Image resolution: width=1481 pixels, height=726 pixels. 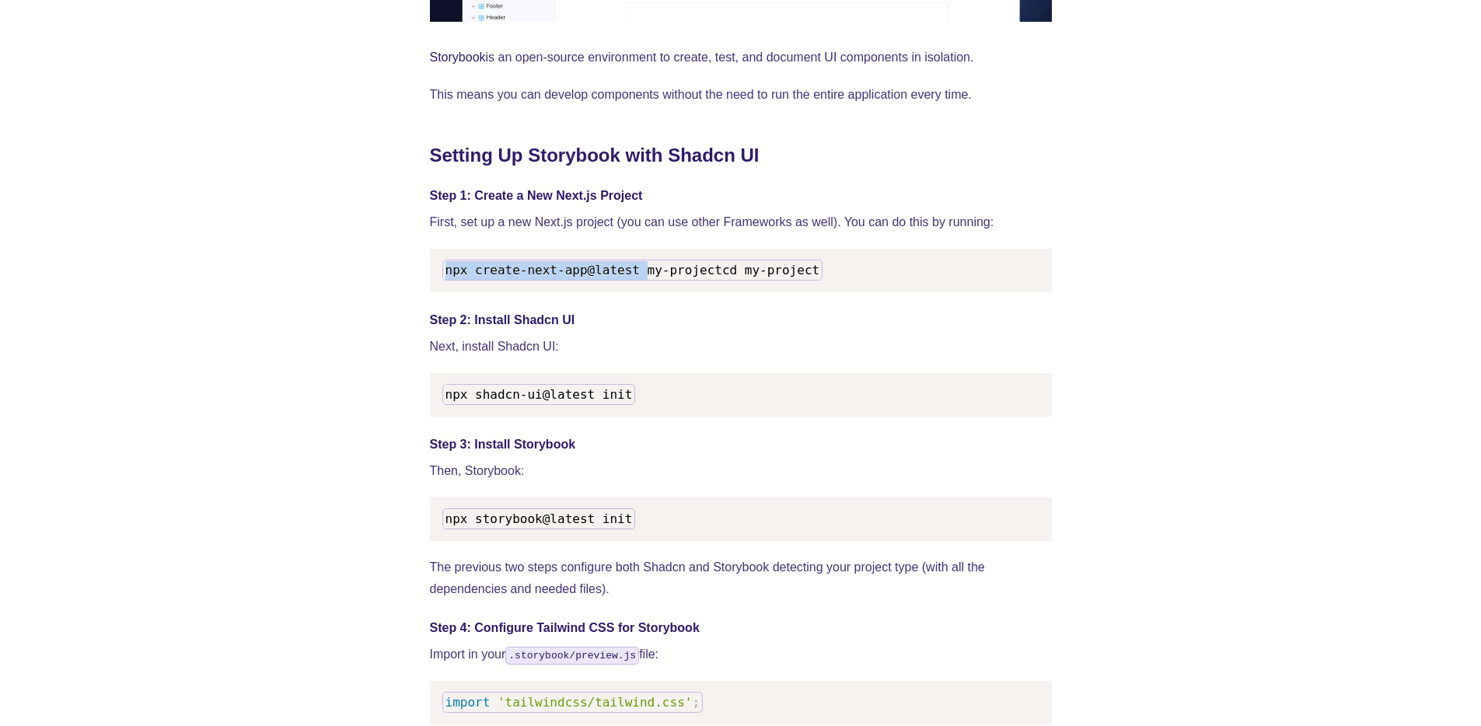 I want to click on p: The previous two steps configure both Shadcn and Storybook detecting your project type (with all ..., so click(x=741, y=578).